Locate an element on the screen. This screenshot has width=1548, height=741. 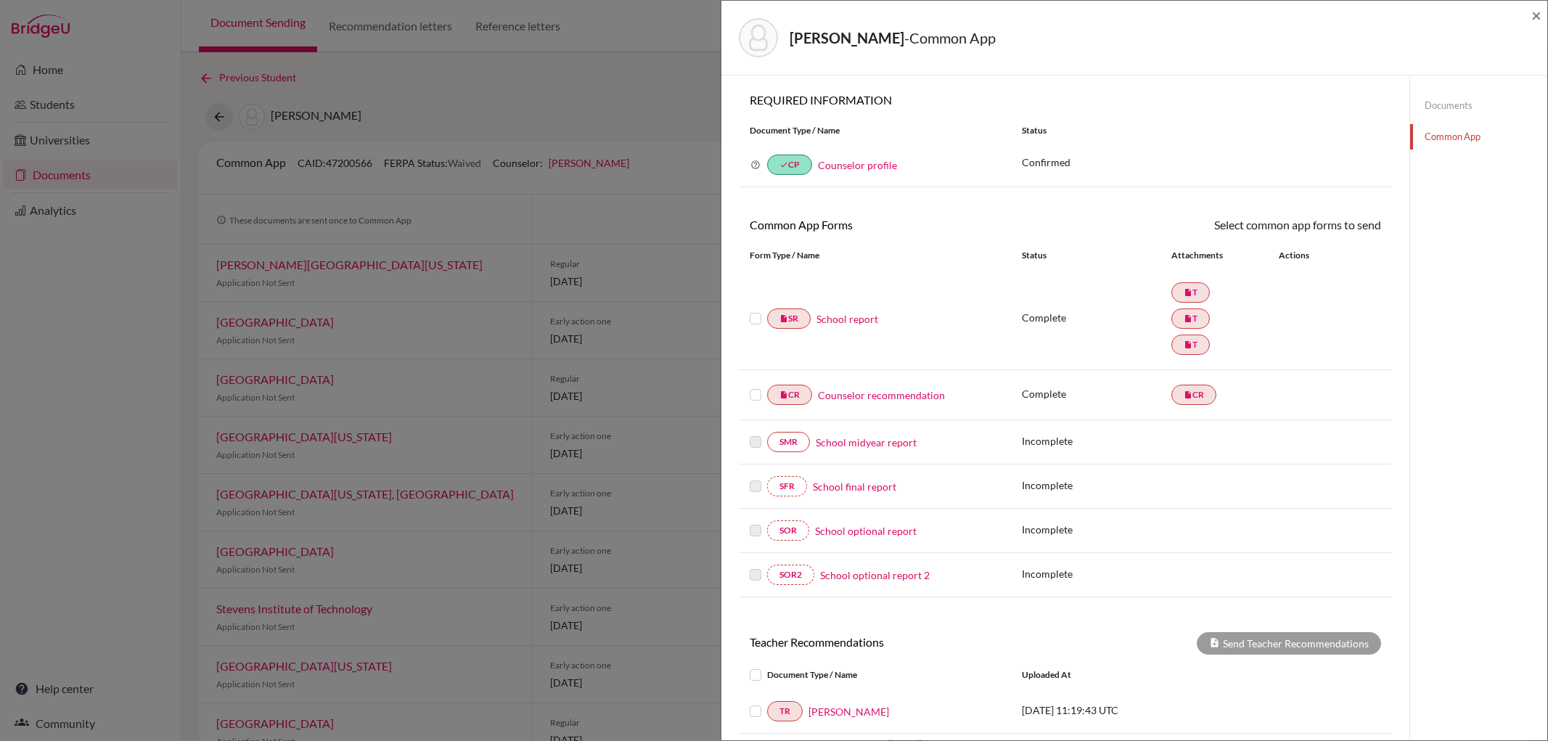
a: School optional report 2 is located at coordinates (875, 575).